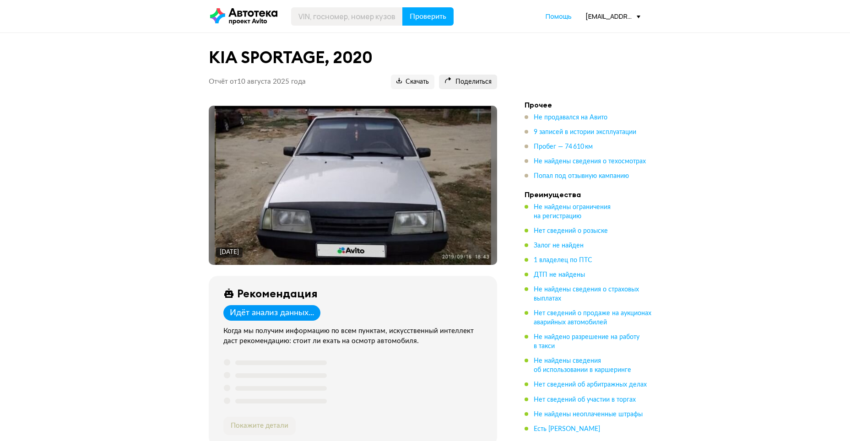 Image resolution: width=850 pixels, height=441 pixels. Describe the element at coordinates (563, 260) in the screenshot. I see `span: 1 владелец по ПТС` at that location.